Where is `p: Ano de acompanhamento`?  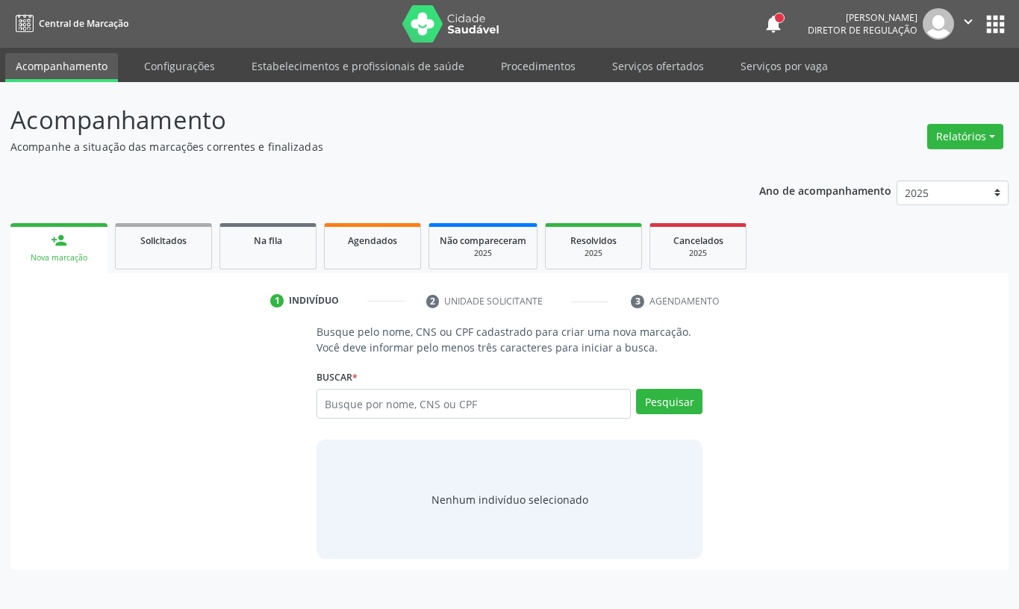 p: Ano de acompanhamento is located at coordinates (825, 190).